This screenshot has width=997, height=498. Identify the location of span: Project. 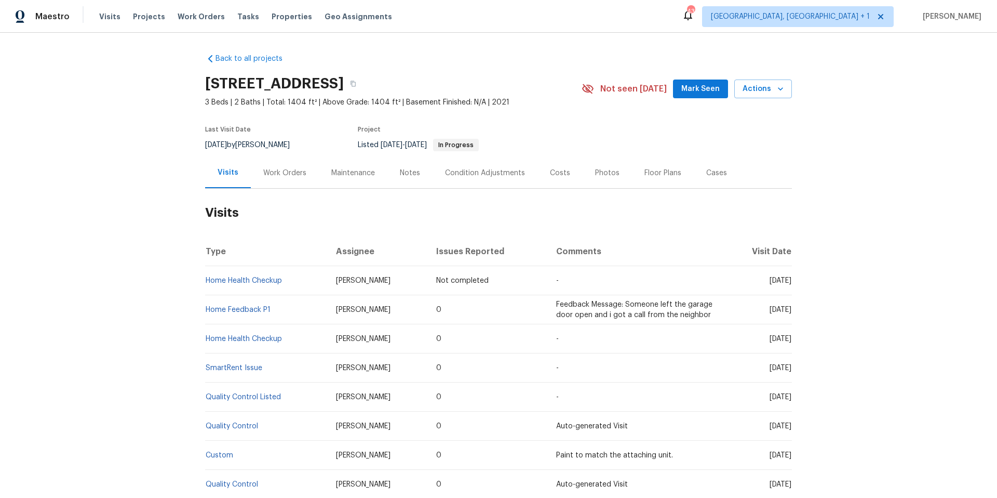
(369, 129).